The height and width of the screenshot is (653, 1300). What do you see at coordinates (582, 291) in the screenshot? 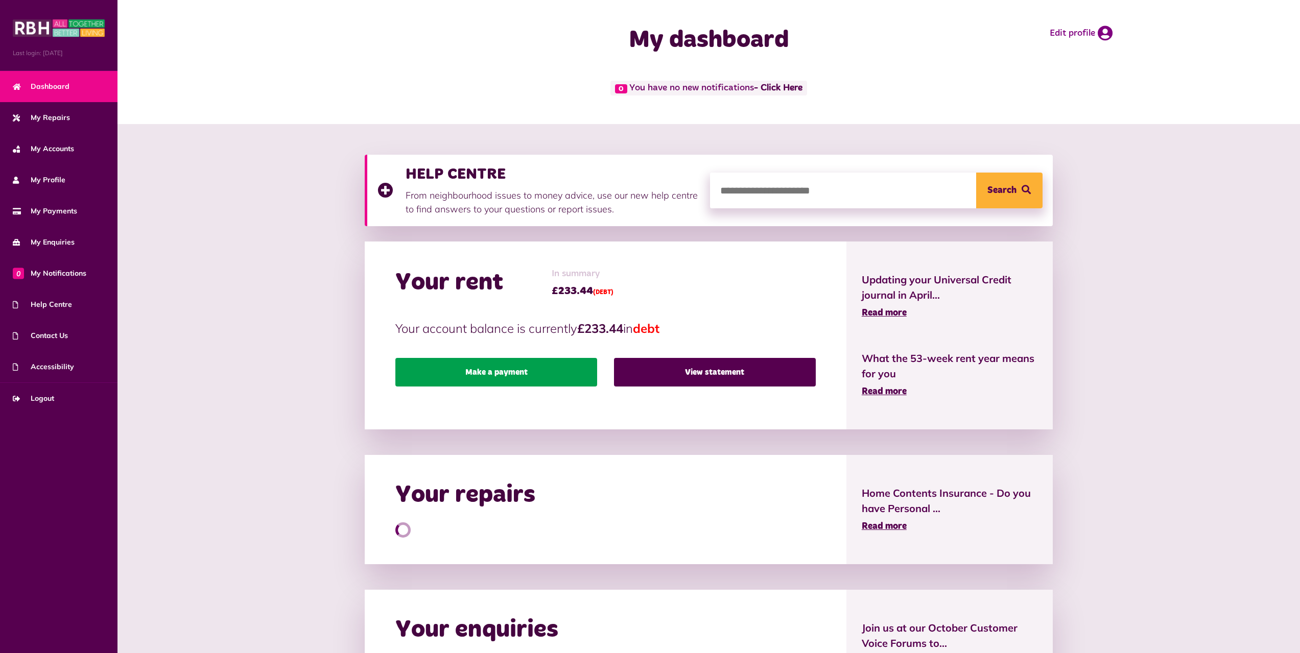
I see `span: £233.44` at bounding box center [582, 291].